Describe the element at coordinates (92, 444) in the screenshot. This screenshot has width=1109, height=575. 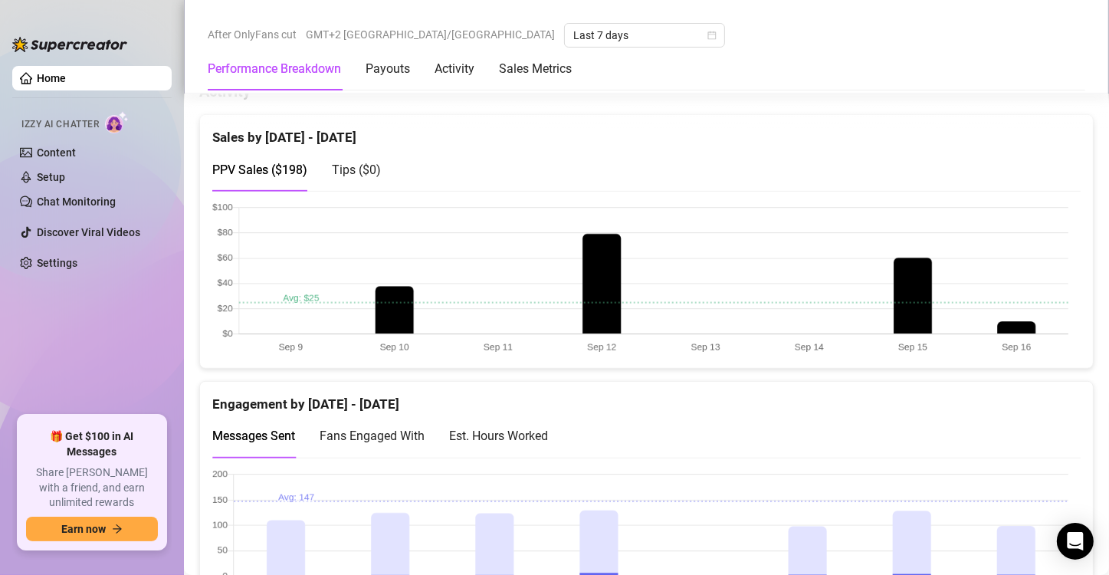
I see `span: 🎁 Get $100 in AI Messages` at that location.